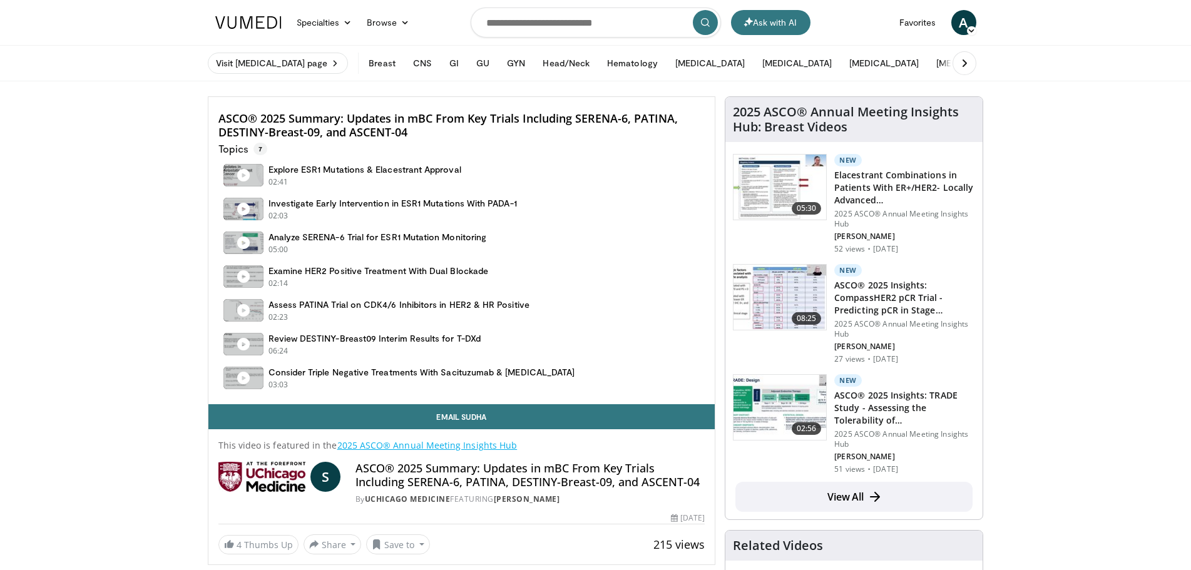 Image resolution: width=1191 pixels, height=570 pixels. Describe the element at coordinates (849, 359) in the screenshot. I see `p: 27 views` at that location.